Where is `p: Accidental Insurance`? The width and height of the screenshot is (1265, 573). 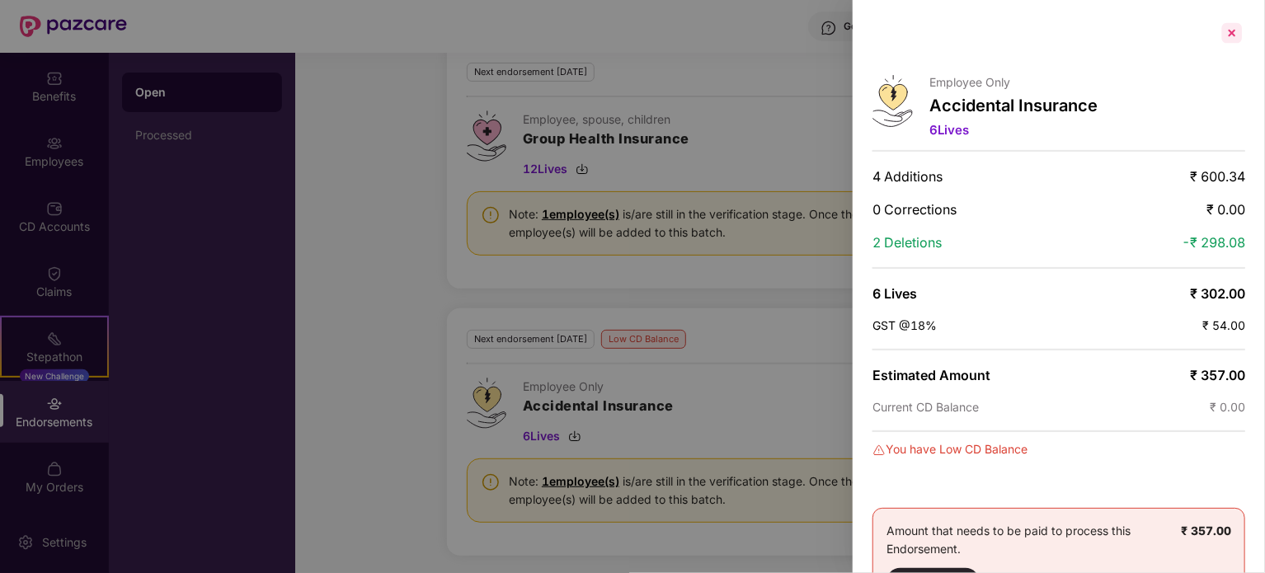 p: Accidental Insurance is located at coordinates (1014, 106).